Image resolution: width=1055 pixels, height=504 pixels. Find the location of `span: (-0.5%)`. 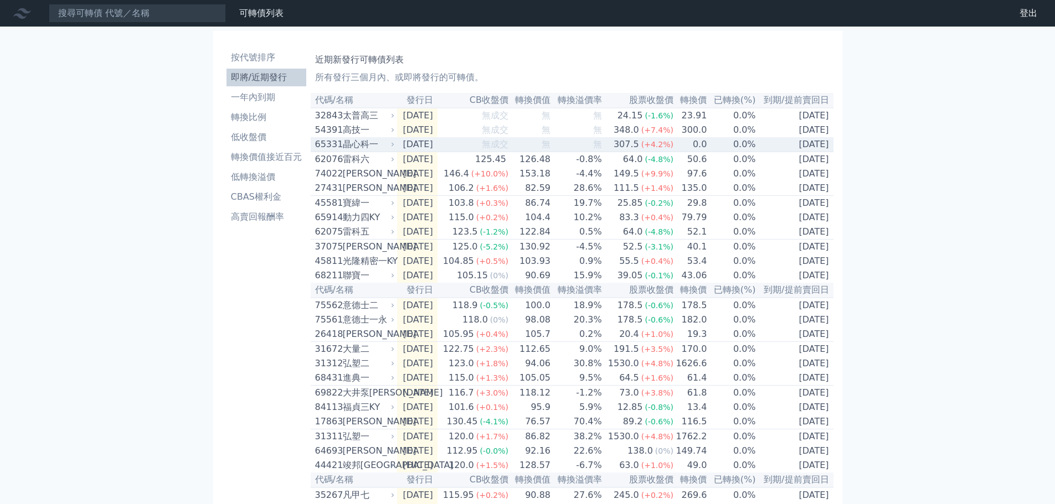

span: (-0.5%) is located at coordinates (494, 306).